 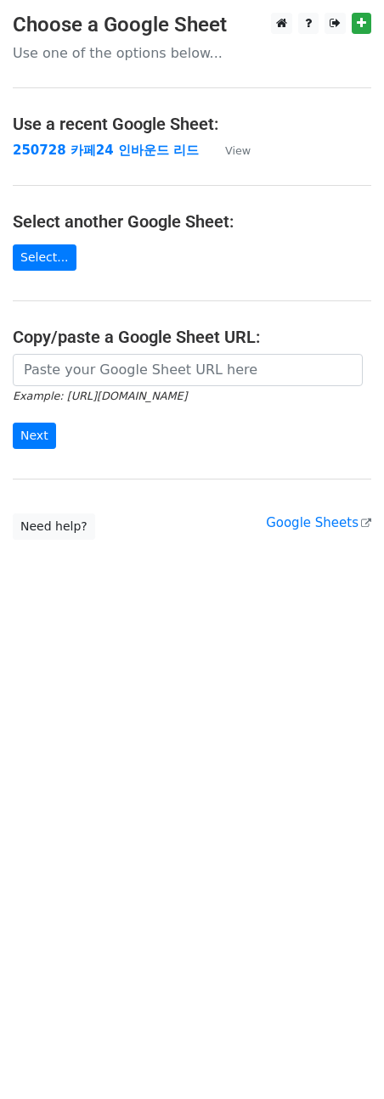 I want to click on p: Use one of the options below..., so click(x=192, y=53).